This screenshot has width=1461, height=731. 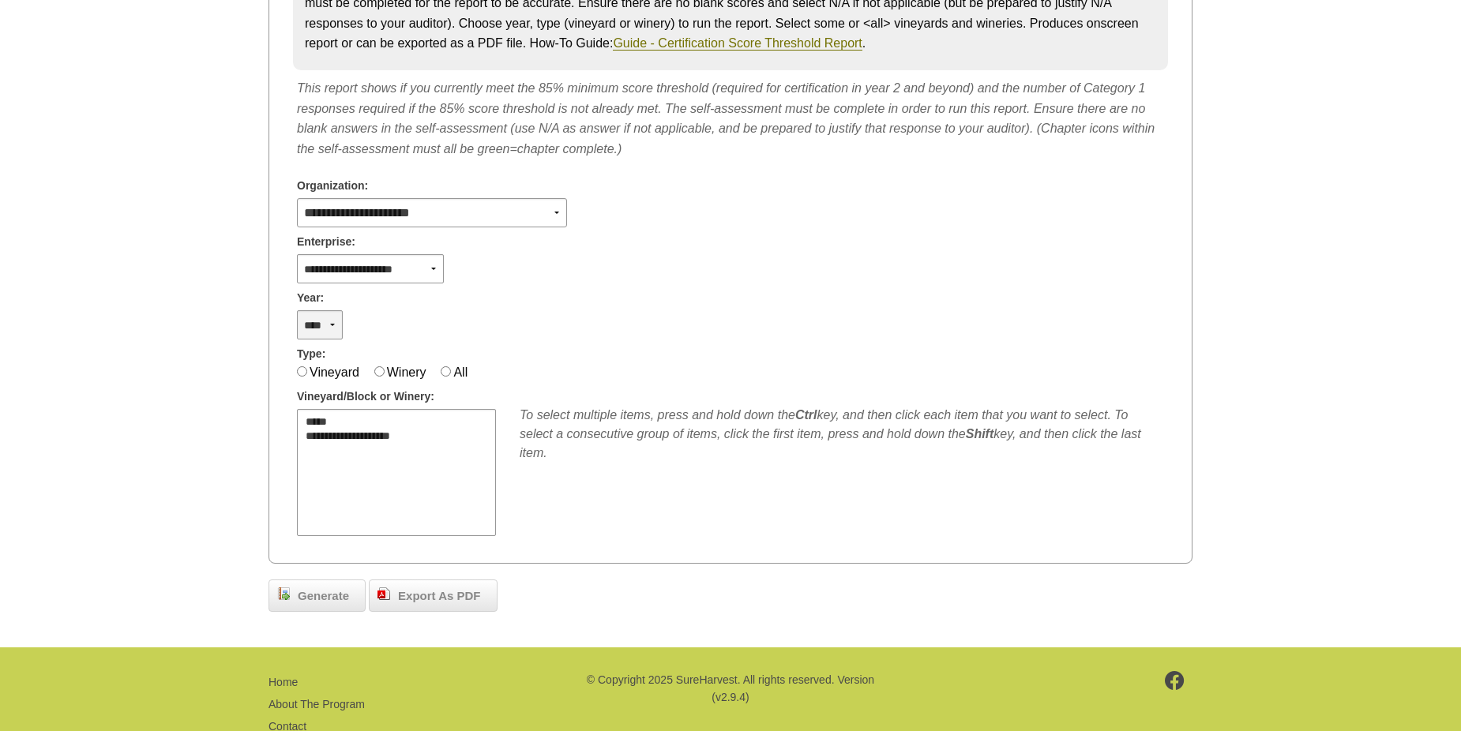 What do you see at coordinates (737, 43) in the screenshot?
I see `a: Guide - Certification Score Threshold Report` at bounding box center [737, 43].